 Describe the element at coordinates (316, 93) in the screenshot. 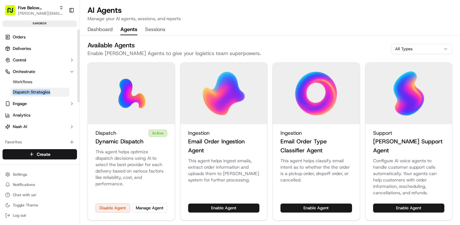

I see `img: Email Order Type Classifier Agent` at that location.